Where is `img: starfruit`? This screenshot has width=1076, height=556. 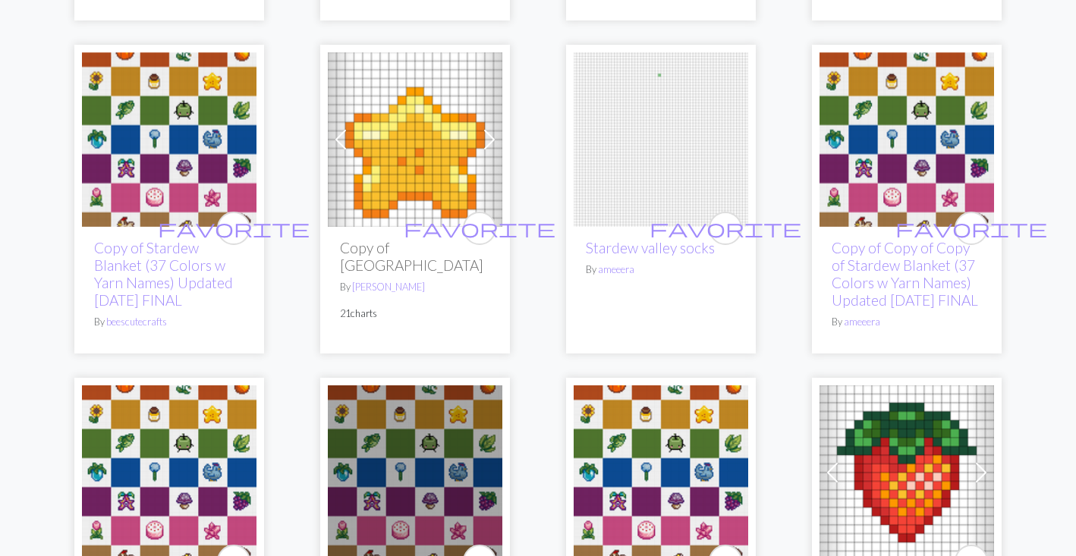 img: starfruit is located at coordinates (415, 140).